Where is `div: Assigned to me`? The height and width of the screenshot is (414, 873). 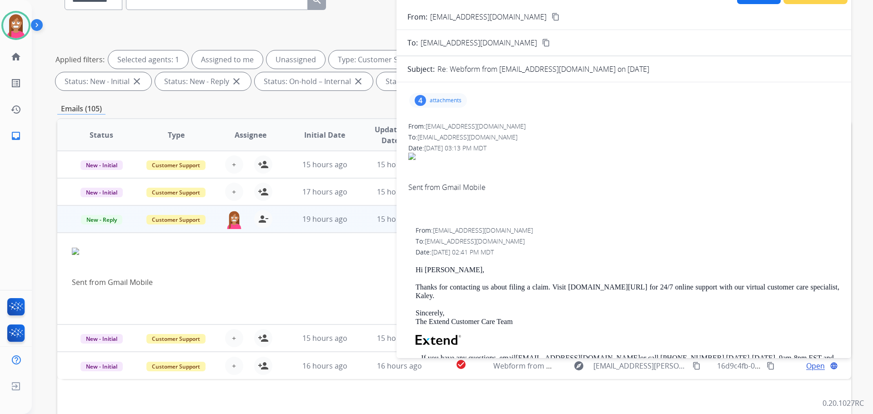
div: Assigned to me is located at coordinates (227, 60).